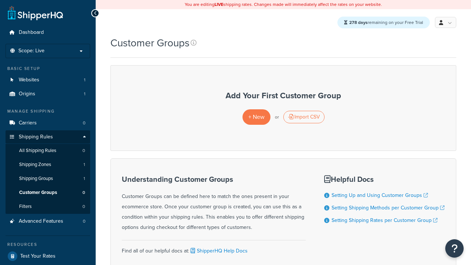 Image resolution: width=471 pixels, height=265 pixels. What do you see at coordinates (48, 68) in the screenshot?
I see `div: Basic Setup` at bounding box center [48, 68].